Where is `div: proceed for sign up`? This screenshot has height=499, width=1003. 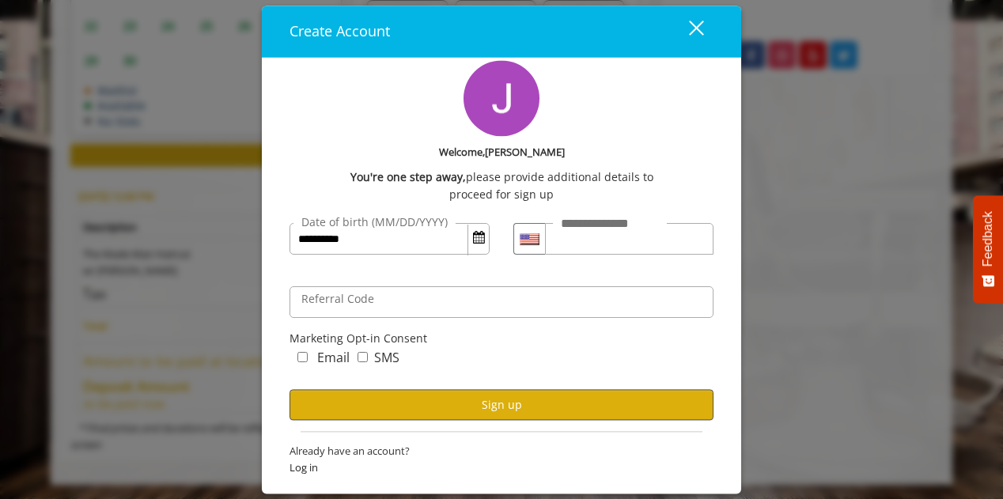 div: proceed for sign up is located at coordinates (502, 195).